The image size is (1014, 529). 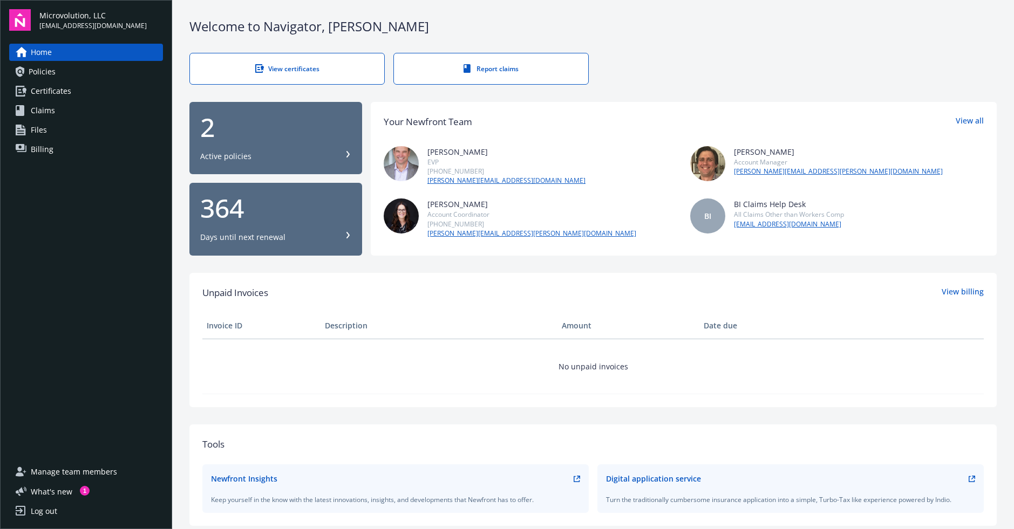 What do you see at coordinates (41, 52) in the screenshot?
I see `span: Home` at bounding box center [41, 52].